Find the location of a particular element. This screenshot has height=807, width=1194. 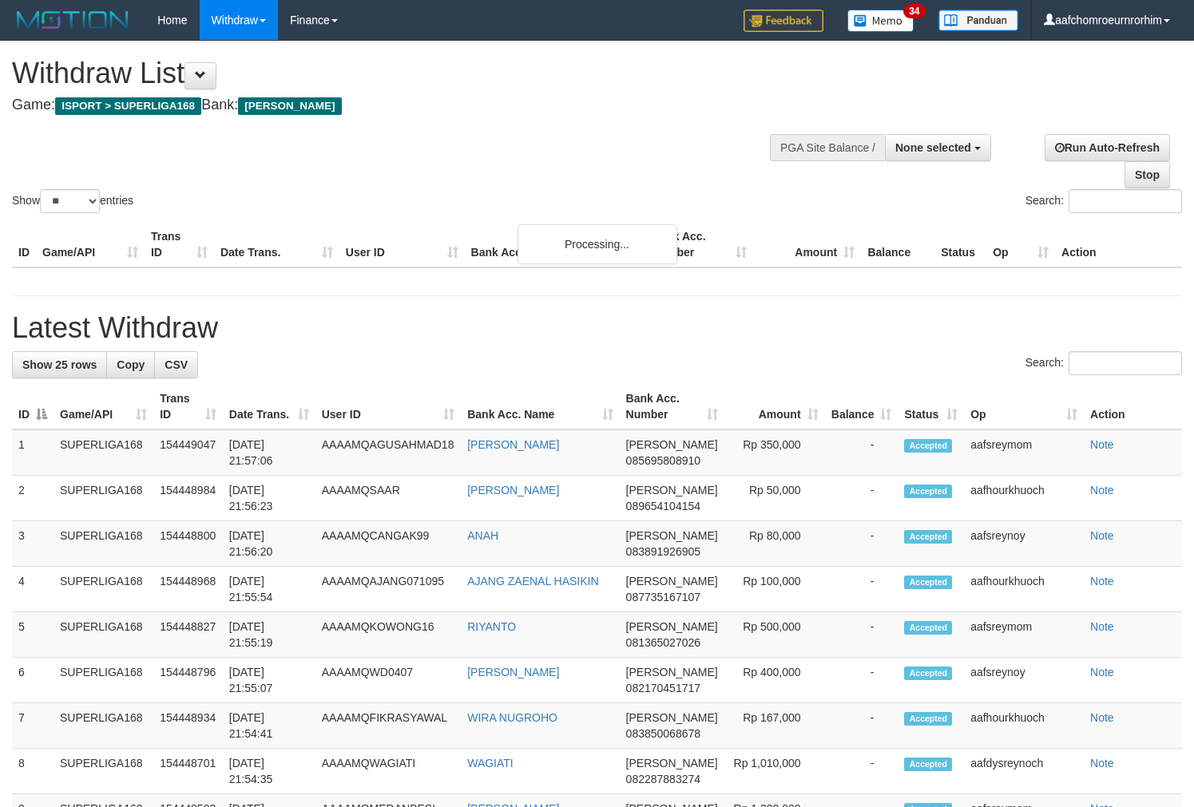

th: Game/API is located at coordinates (90, 244).